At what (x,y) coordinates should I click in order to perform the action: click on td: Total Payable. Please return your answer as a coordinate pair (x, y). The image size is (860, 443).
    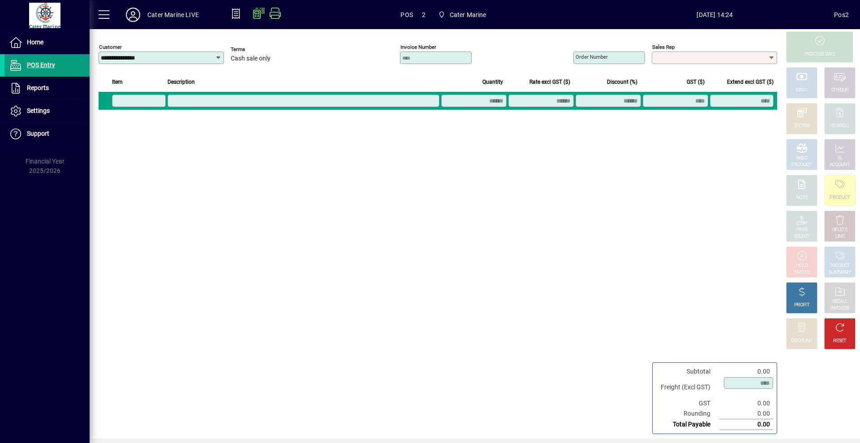
    Looking at the image, I should click on (687, 424).